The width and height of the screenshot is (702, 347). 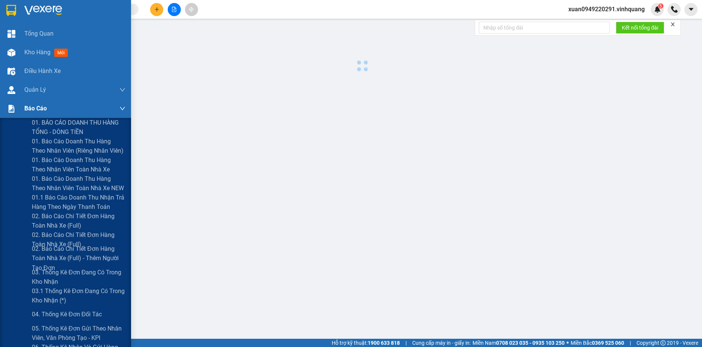 I want to click on img: dashboard-icon, so click(x=11, y=34).